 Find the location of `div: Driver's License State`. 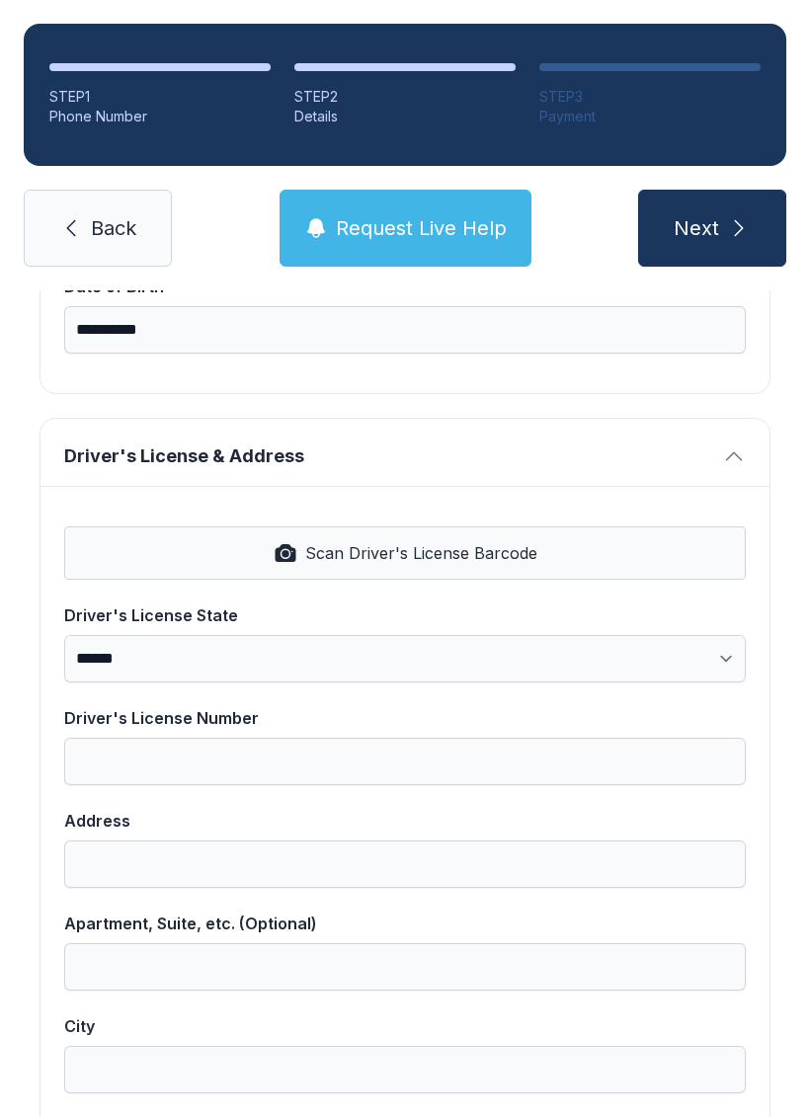

div: Driver's License State is located at coordinates (405, 615).